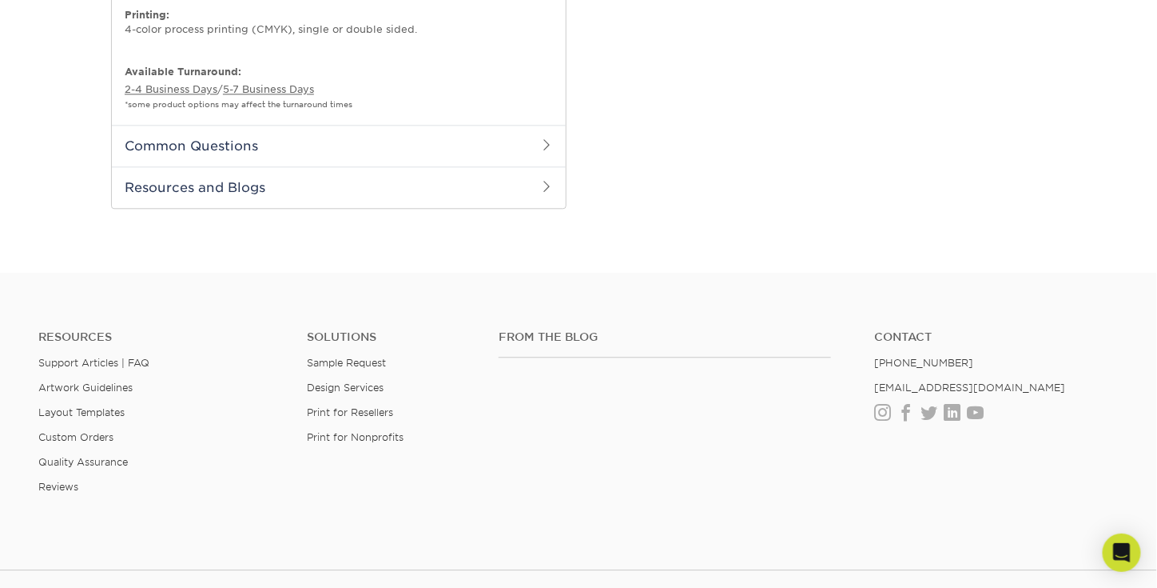  What do you see at coordinates (94, 362) in the screenshot?
I see `a: Support Articles | FAQ` at bounding box center [94, 362].